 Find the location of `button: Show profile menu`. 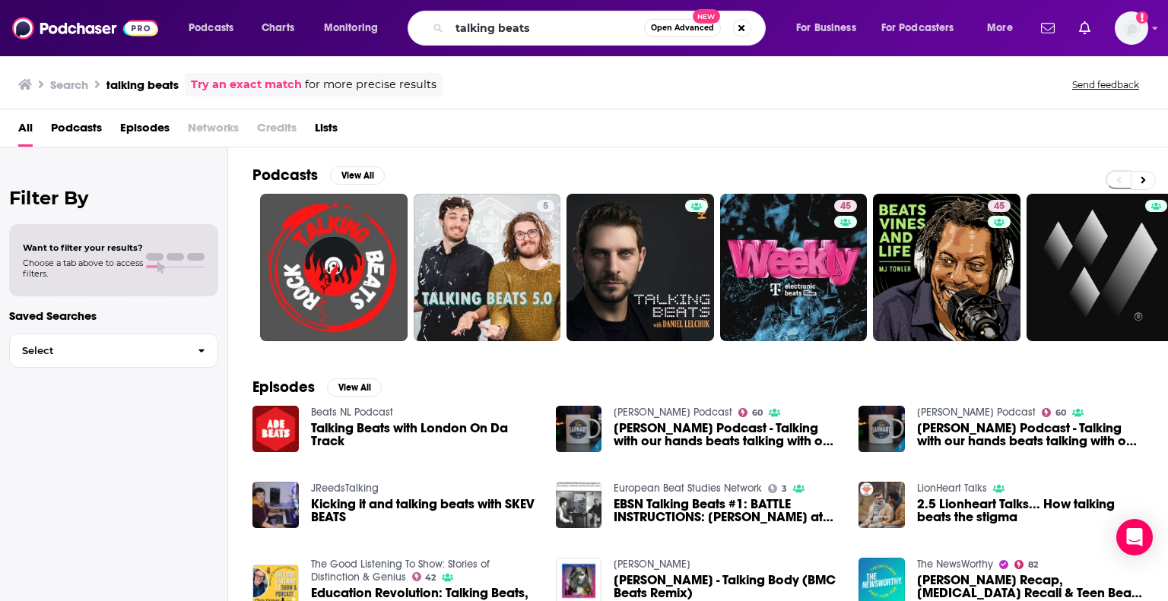

button: Show profile menu is located at coordinates (1131, 28).